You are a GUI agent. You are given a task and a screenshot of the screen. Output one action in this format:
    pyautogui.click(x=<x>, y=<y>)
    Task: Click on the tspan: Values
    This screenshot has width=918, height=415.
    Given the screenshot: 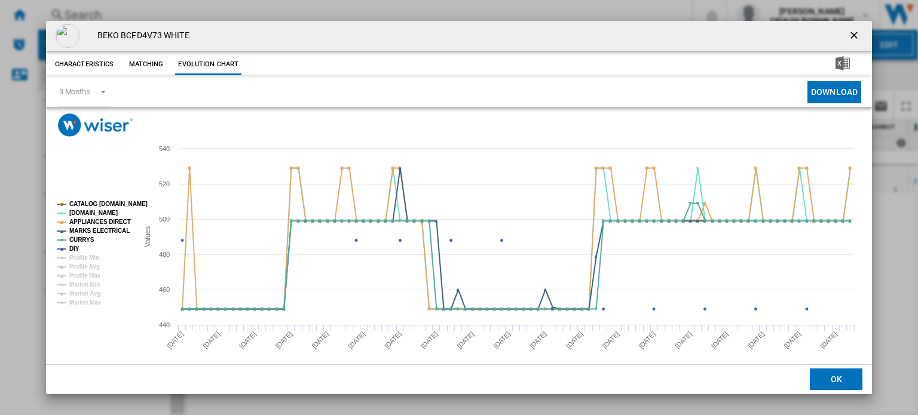 What is the action you would take?
    pyautogui.click(x=147, y=237)
    